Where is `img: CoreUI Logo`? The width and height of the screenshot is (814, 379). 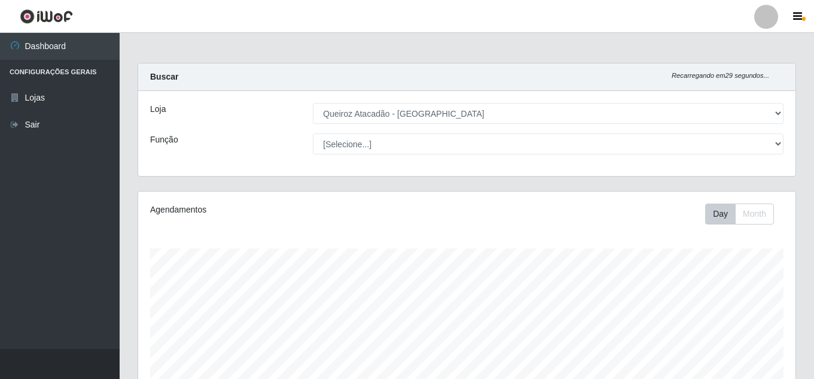 img: CoreUI Logo is located at coordinates (46, 16).